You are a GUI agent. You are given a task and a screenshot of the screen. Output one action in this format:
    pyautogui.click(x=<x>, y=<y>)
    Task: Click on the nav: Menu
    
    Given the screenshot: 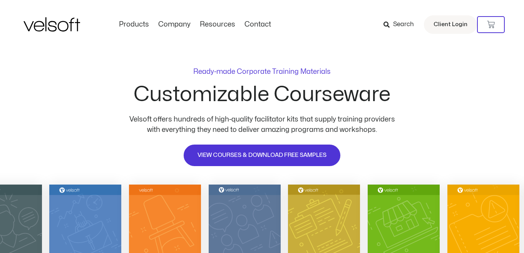 What is the action you would take?
    pyautogui.click(x=195, y=25)
    